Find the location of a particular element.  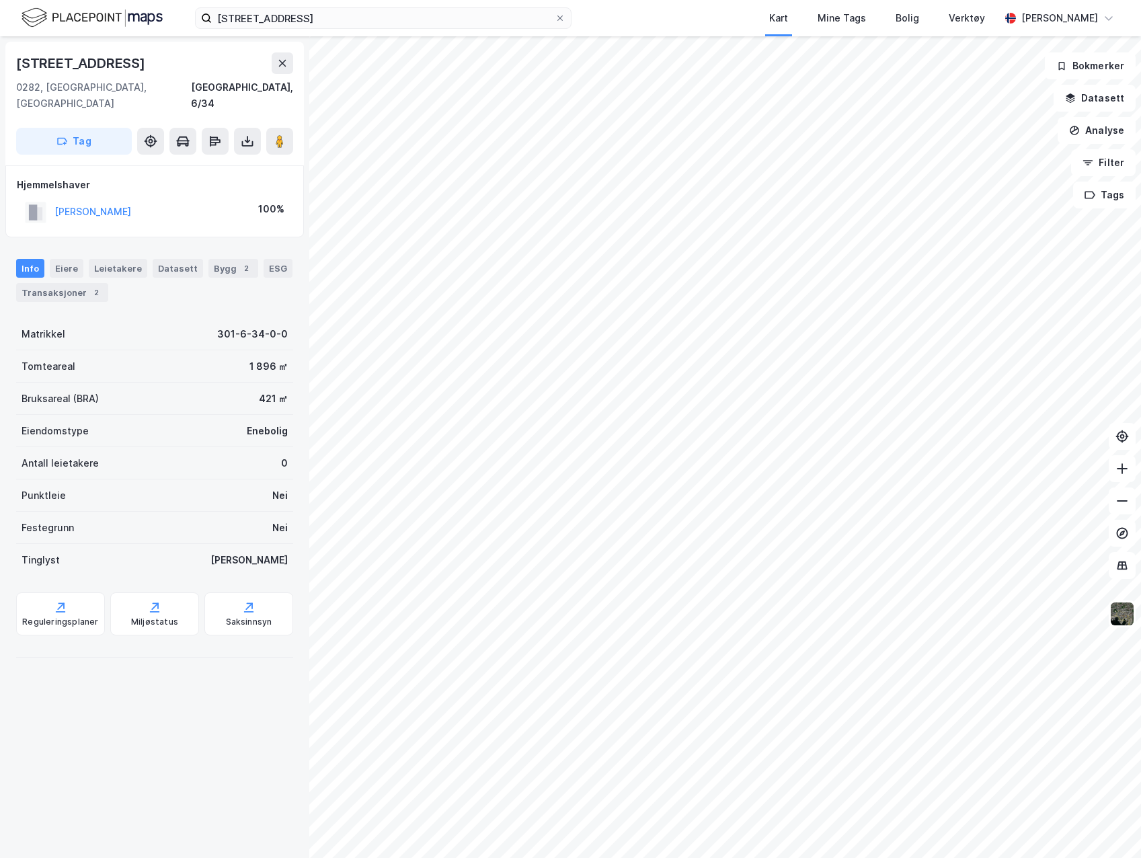

img: 9k= is located at coordinates (1122, 614).